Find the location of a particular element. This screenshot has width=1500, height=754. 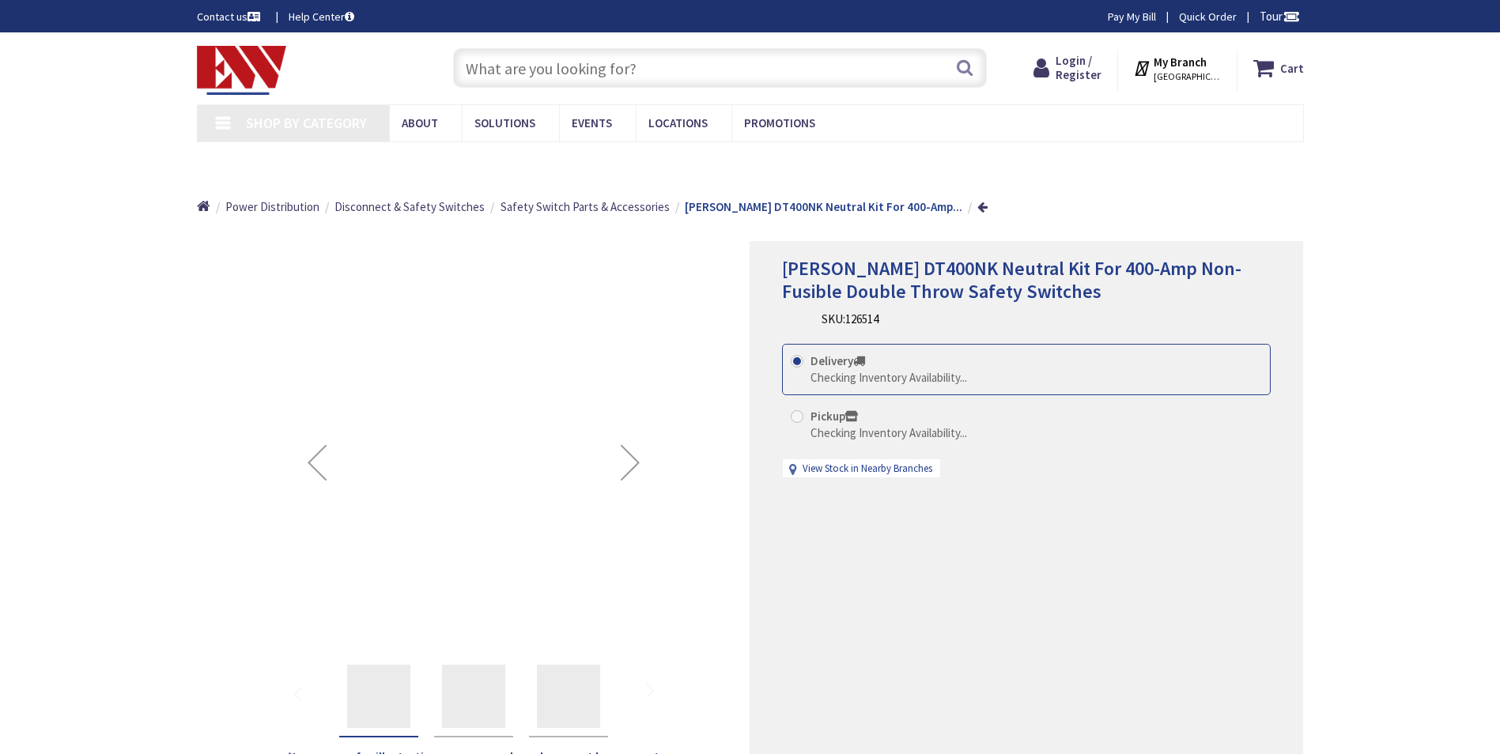

strong: Delivery is located at coordinates (837, 361).